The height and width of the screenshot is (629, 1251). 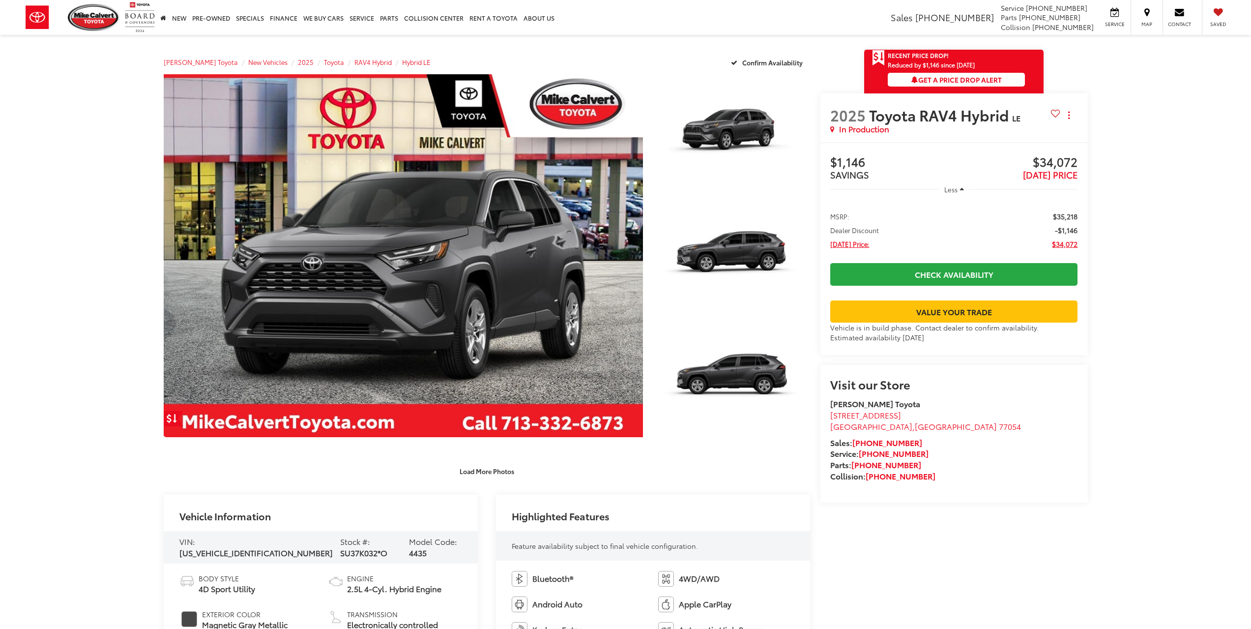 I want to click on button: Actions, so click(x=1069, y=115).